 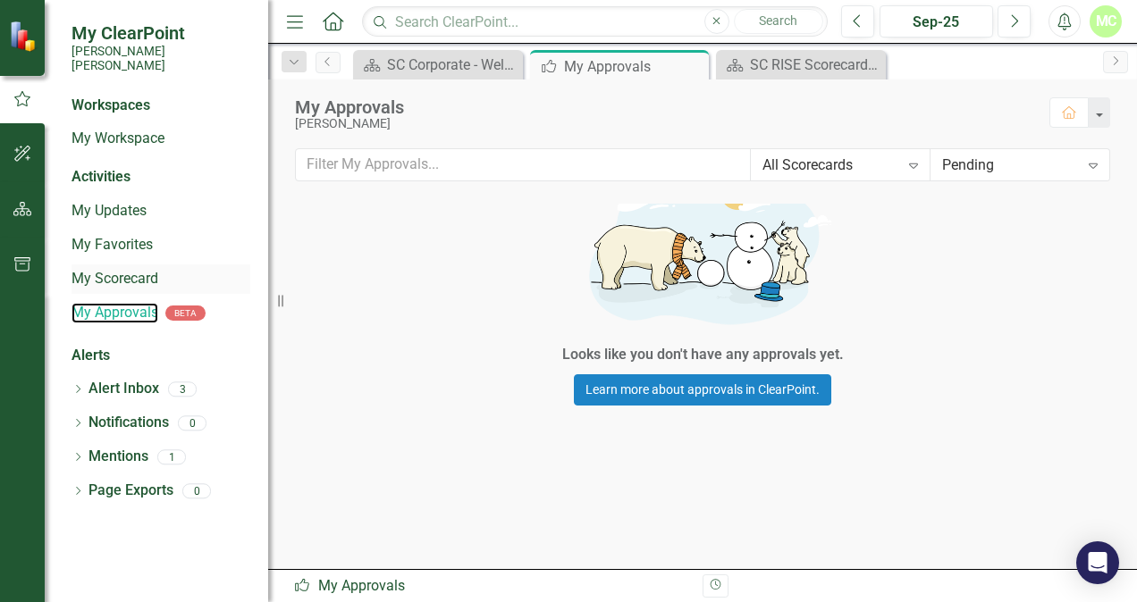 What do you see at coordinates (703, 390) in the screenshot?
I see `a: Learn more about approvals in ClearPoint.` at bounding box center [703, 390].